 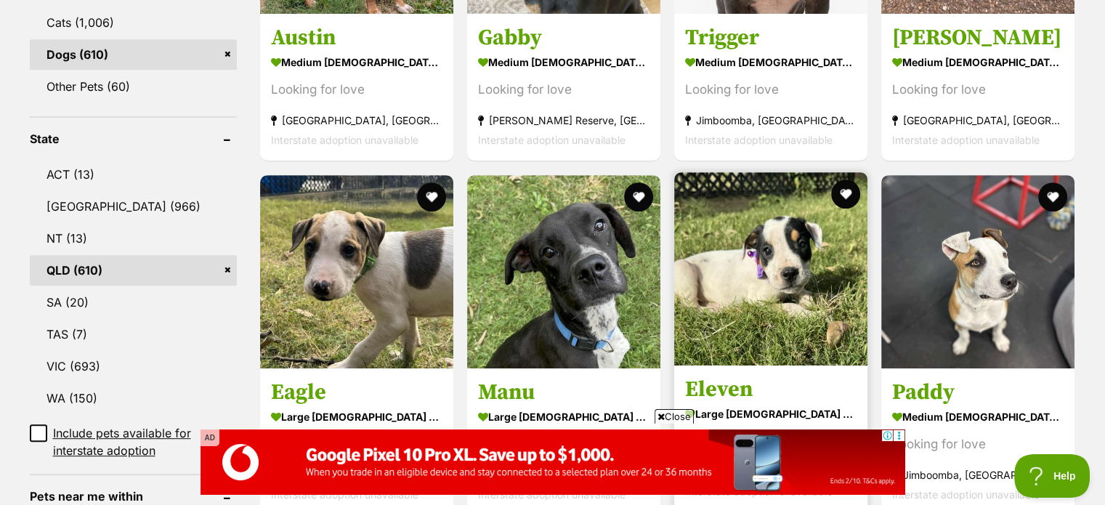 What do you see at coordinates (564, 272) in the screenshot?
I see `img: Manu - Mastiff Dog` at bounding box center [564, 272].